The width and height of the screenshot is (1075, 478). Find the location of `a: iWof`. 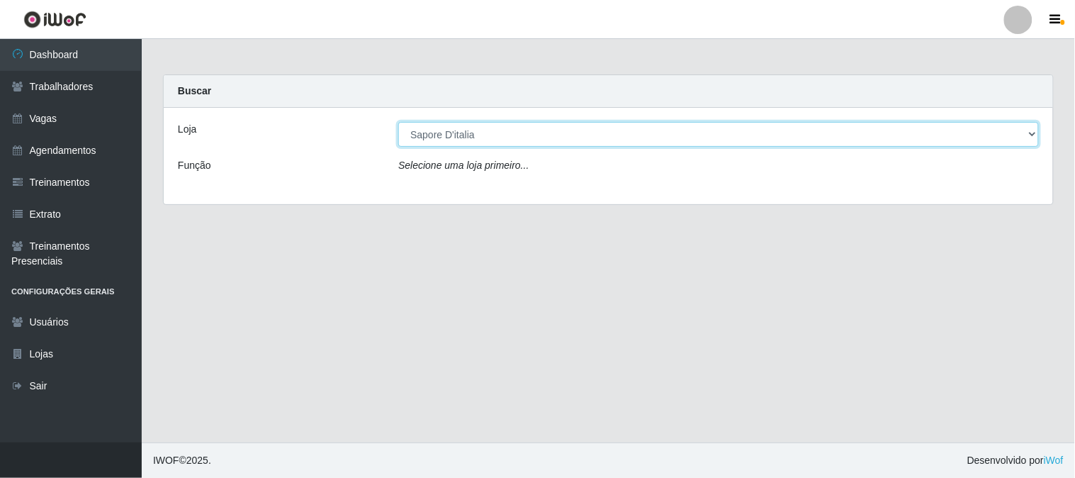

a: iWof is located at coordinates (1054, 460).